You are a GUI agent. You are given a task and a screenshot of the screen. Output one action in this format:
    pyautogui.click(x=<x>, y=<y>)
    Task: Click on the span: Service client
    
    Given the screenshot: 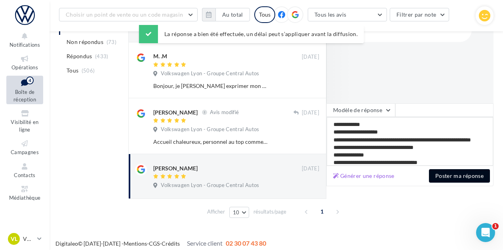 What is the action you would take?
    pyautogui.click(x=205, y=243)
    